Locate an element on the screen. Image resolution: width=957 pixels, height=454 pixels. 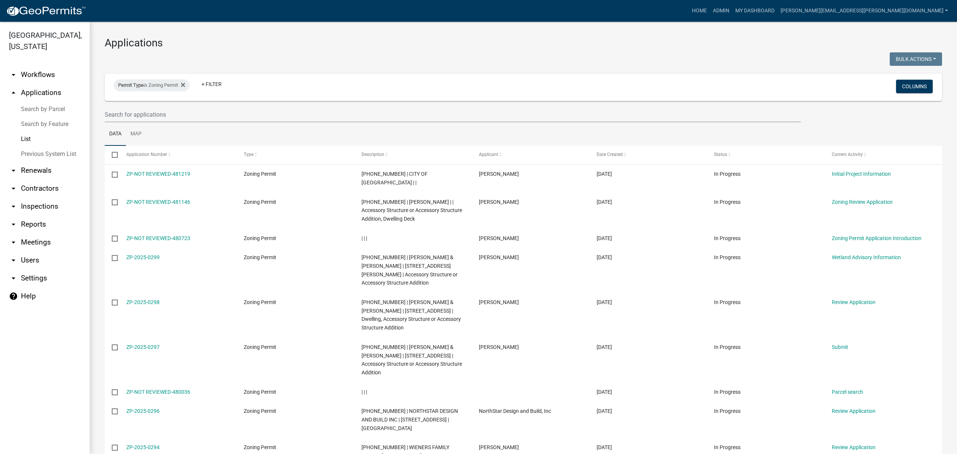
span: Permit Type is located at coordinates (131, 85).